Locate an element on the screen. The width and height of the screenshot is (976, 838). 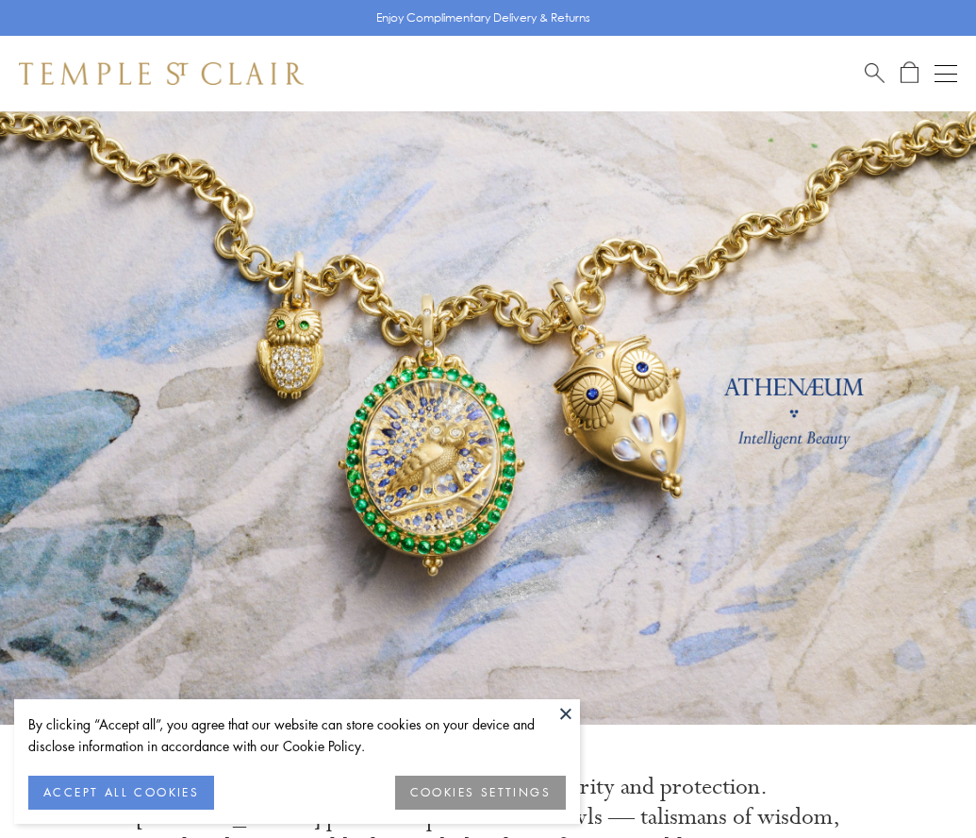
a: Search is located at coordinates (874, 73).